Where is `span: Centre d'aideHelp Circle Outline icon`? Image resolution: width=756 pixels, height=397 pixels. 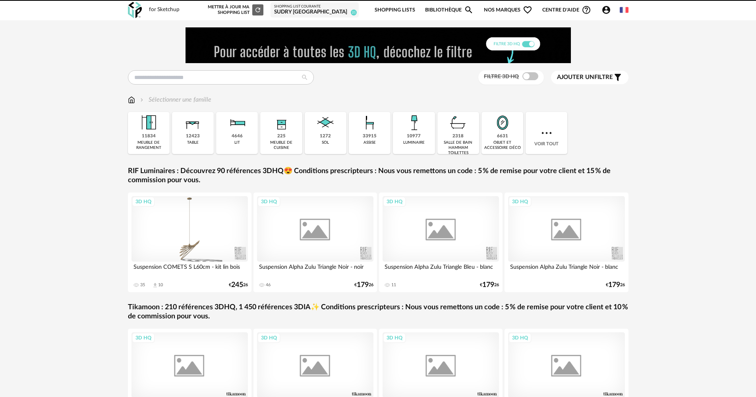 span: Centre d'aideHelp Circle Outline icon is located at coordinates (566, 10).